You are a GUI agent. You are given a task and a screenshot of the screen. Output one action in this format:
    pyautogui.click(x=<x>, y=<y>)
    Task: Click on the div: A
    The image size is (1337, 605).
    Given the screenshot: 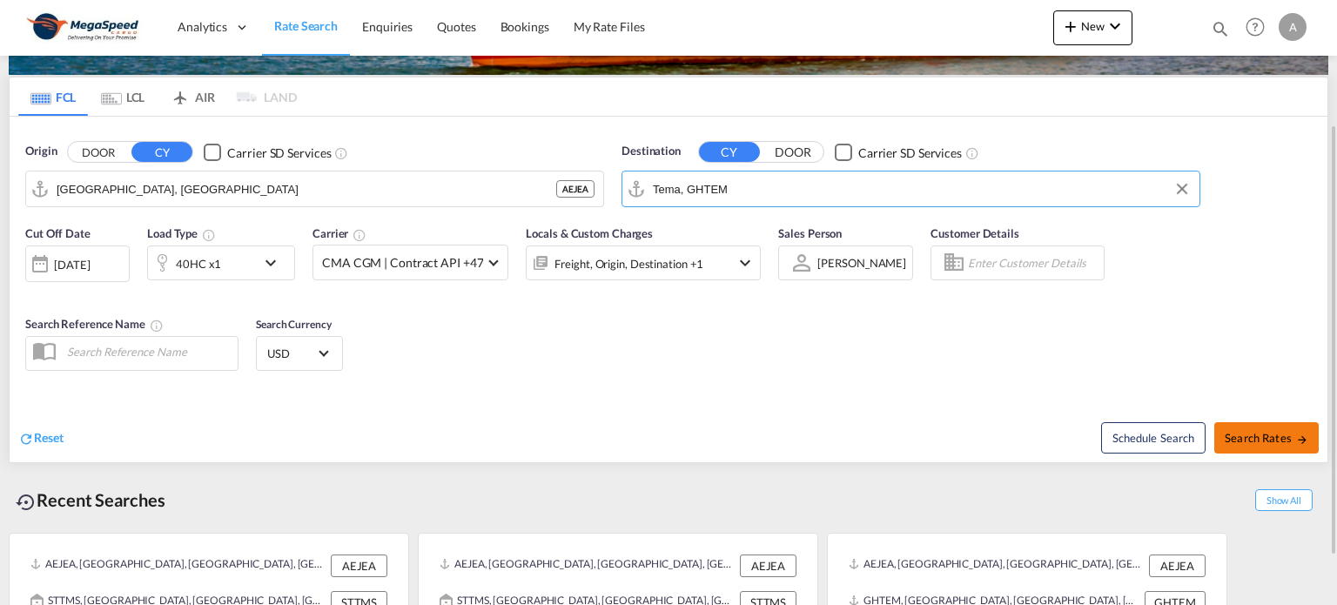 What is the action you would take?
    pyautogui.click(x=1292, y=27)
    